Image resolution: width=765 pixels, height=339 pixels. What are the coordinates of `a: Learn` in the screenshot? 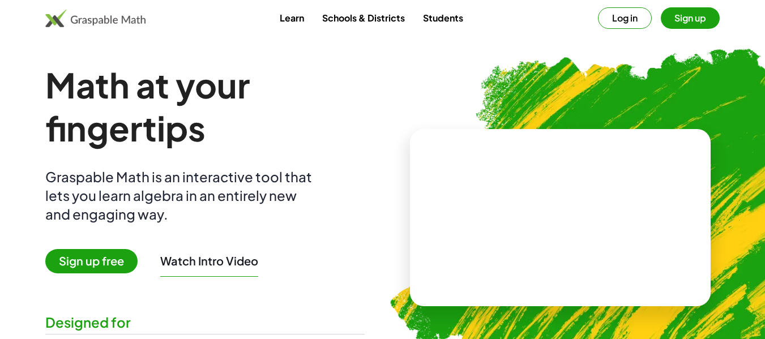 It's located at (292, 18).